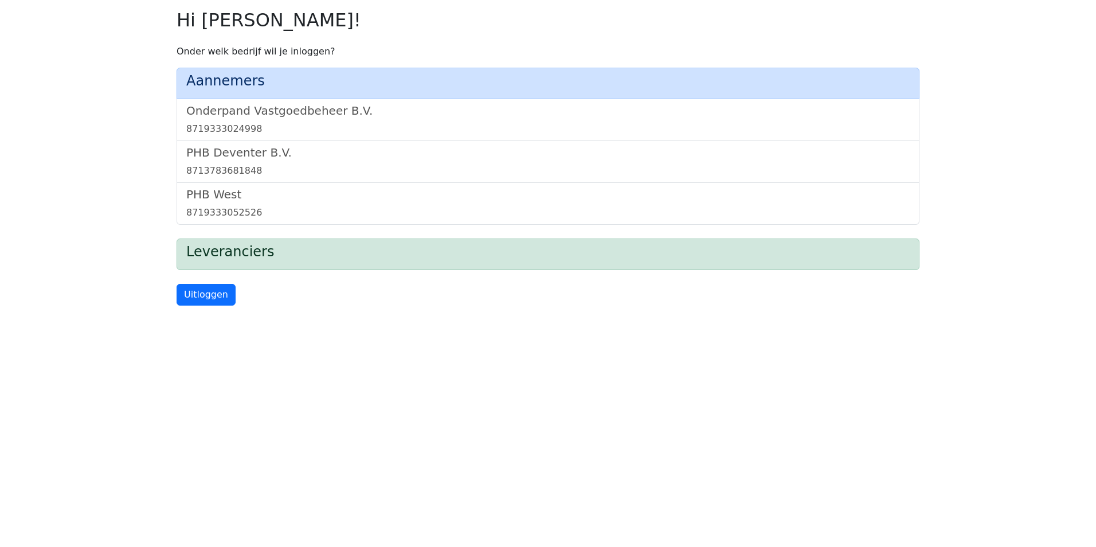 Image resolution: width=1096 pixels, height=547 pixels. I want to click on a: PHB West8719333052526, so click(548, 204).